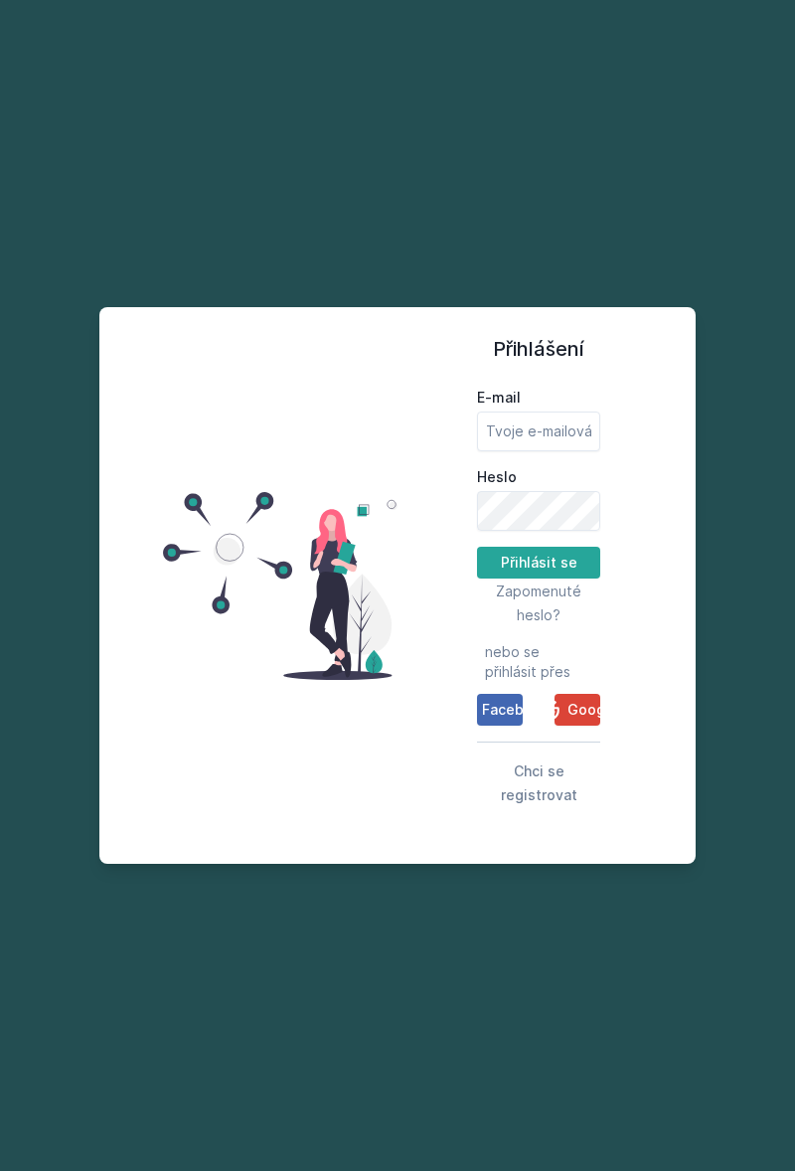  Describe the element at coordinates (539, 662) in the screenshot. I see `span: nebo se přihlásit přes` at that location.